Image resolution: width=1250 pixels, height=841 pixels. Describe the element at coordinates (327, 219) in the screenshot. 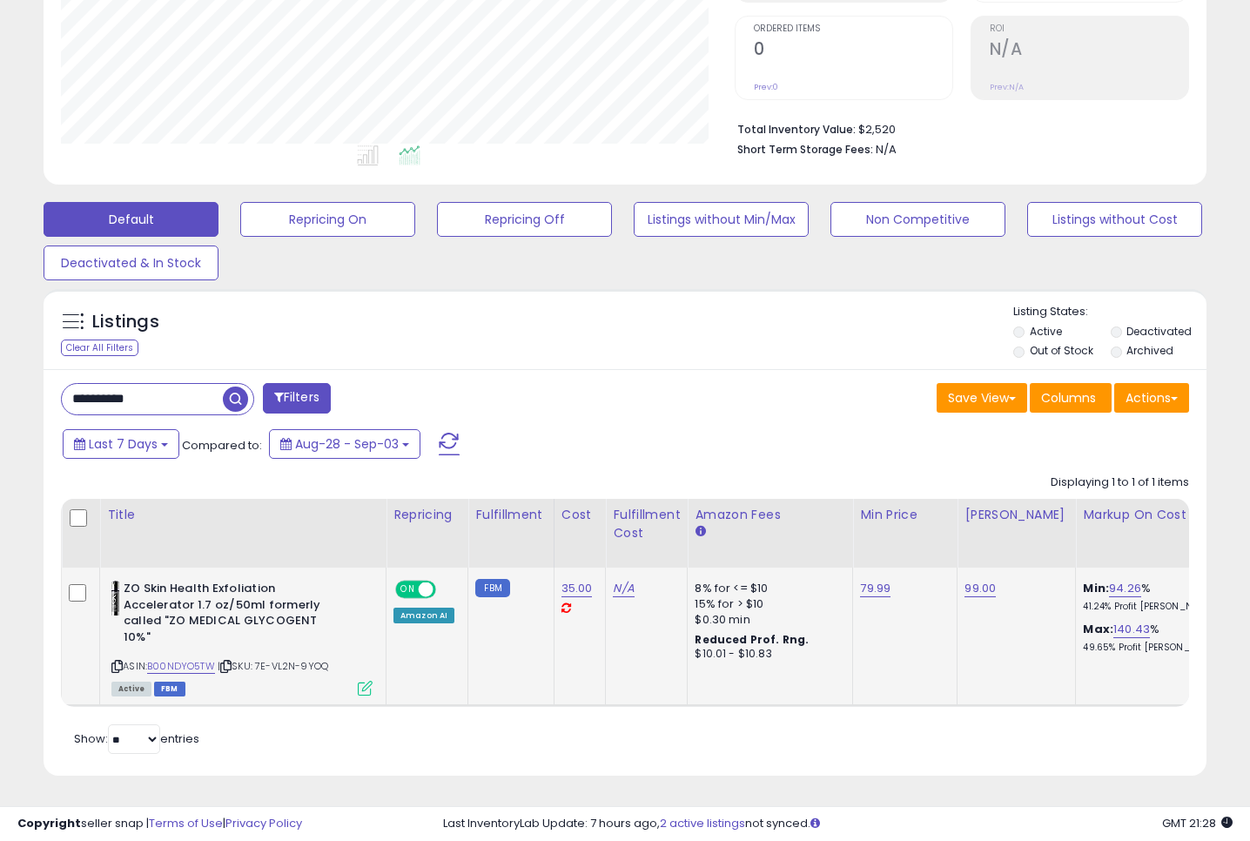

I see `button: Repricing On` at that location.